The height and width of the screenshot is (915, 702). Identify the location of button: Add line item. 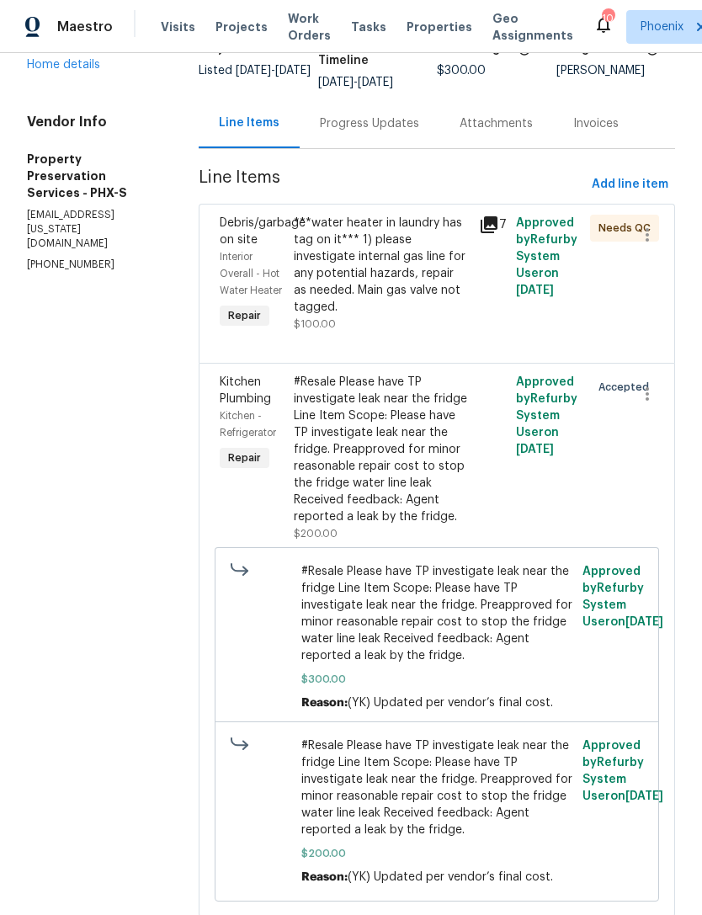
(630, 184).